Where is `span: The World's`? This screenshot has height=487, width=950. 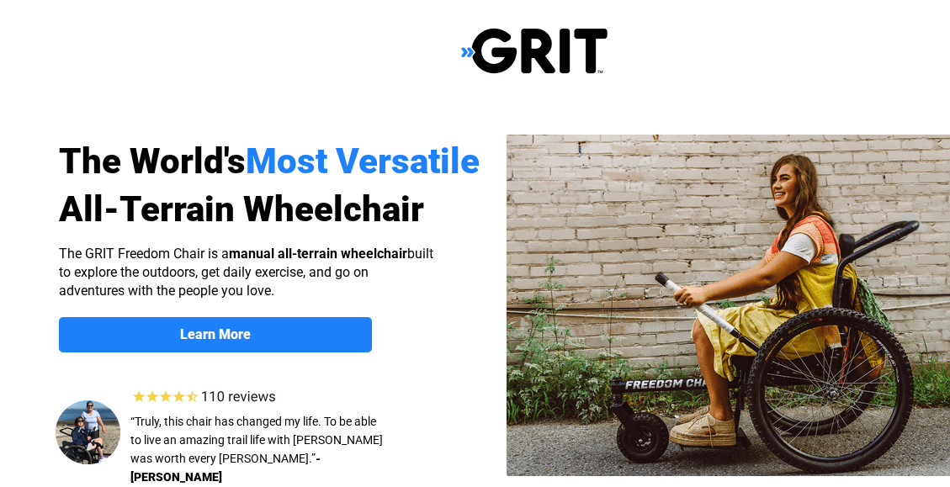
span: The World's is located at coordinates (152, 161).